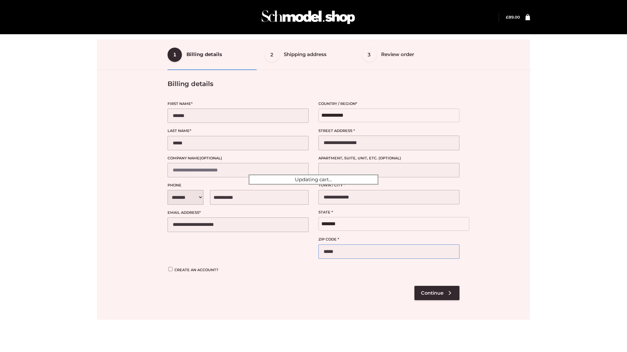 The width and height of the screenshot is (627, 352). Describe the element at coordinates (512, 17) in the screenshot. I see `a: £89.00` at that location.